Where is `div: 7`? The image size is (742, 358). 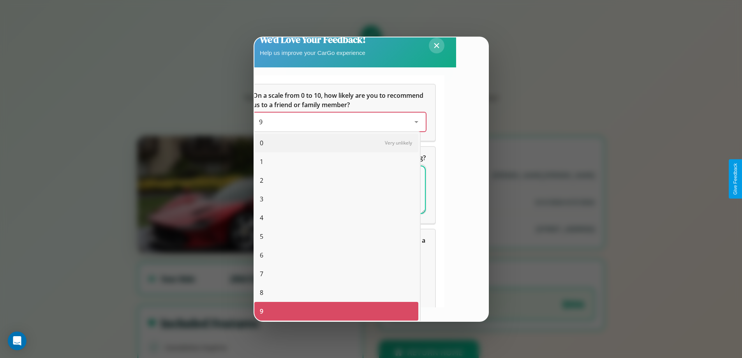 div: 7 is located at coordinates (336, 274).